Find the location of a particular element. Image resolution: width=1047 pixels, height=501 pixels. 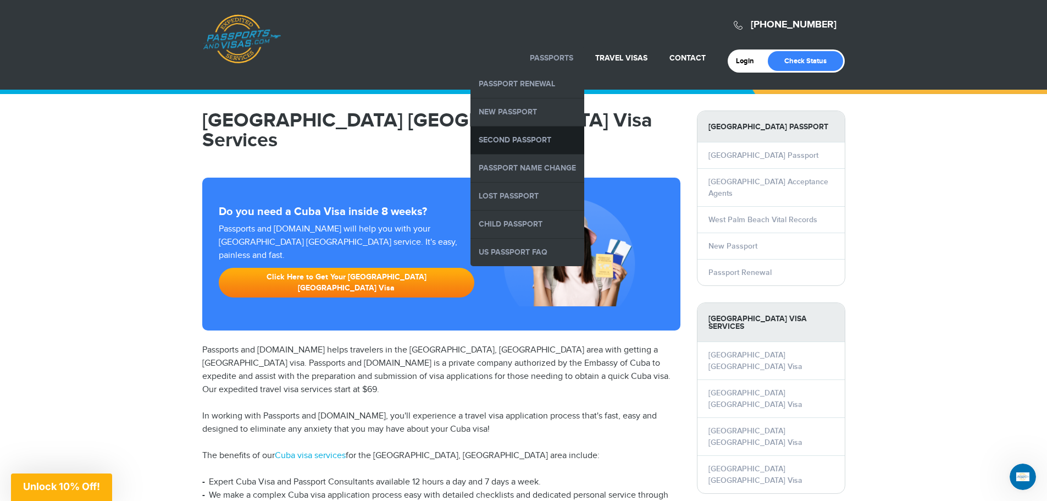

a: West Palm Beach Vital Records is located at coordinates (763, 219).